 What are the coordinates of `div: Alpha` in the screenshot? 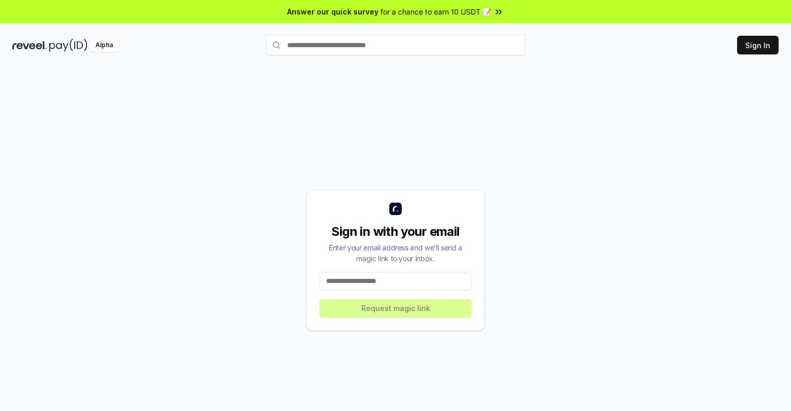 It's located at (104, 45).